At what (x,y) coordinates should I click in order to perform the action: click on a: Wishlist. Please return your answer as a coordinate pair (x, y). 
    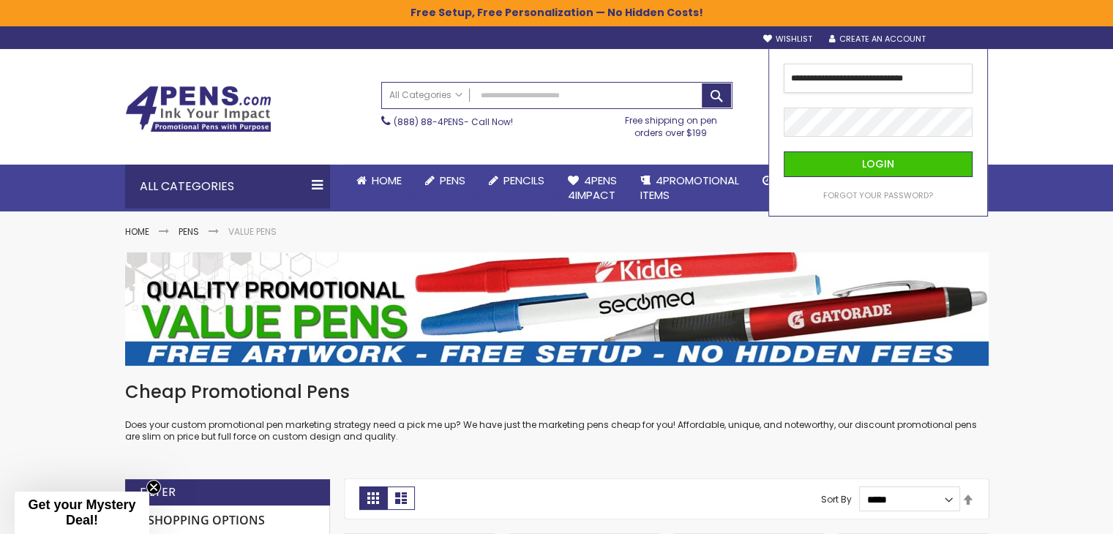
    Looking at the image, I should click on (787, 39).